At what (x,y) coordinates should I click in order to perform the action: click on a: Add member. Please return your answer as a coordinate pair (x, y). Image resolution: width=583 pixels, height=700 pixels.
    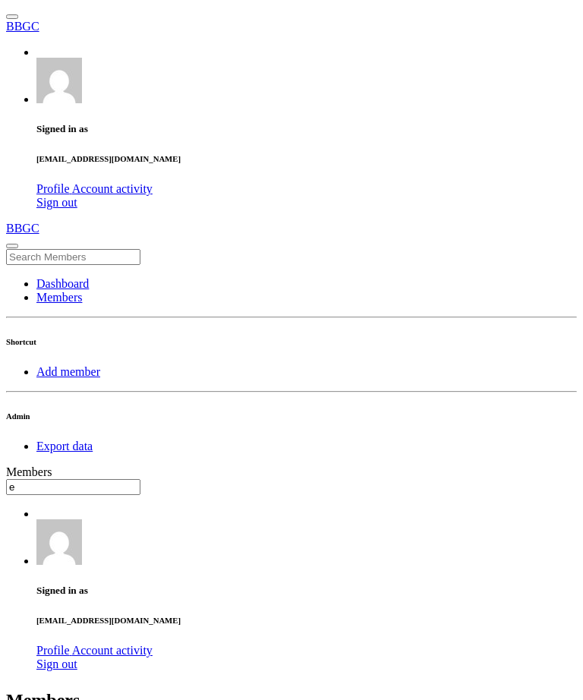
    Looking at the image, I should click on (68, 371).